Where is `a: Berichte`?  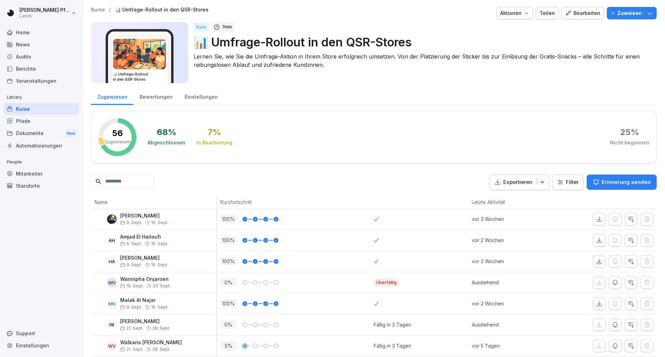
a: Berichte is located at coordinates (41, 69).